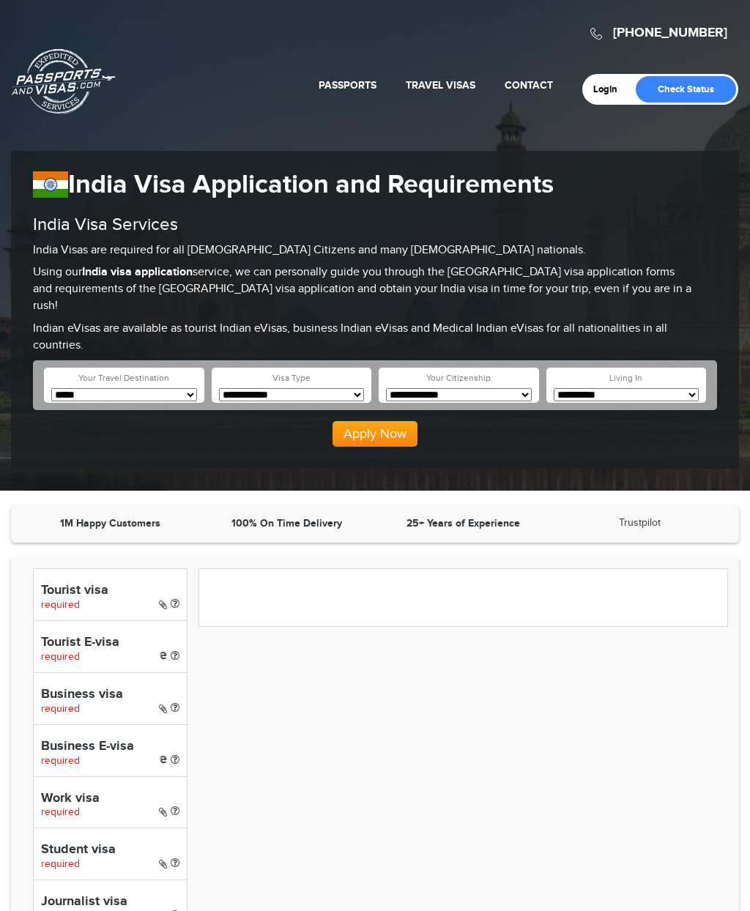  Describe the element at coordinates (625, 378) in the screenshot. I see `label: Living In` at that location.